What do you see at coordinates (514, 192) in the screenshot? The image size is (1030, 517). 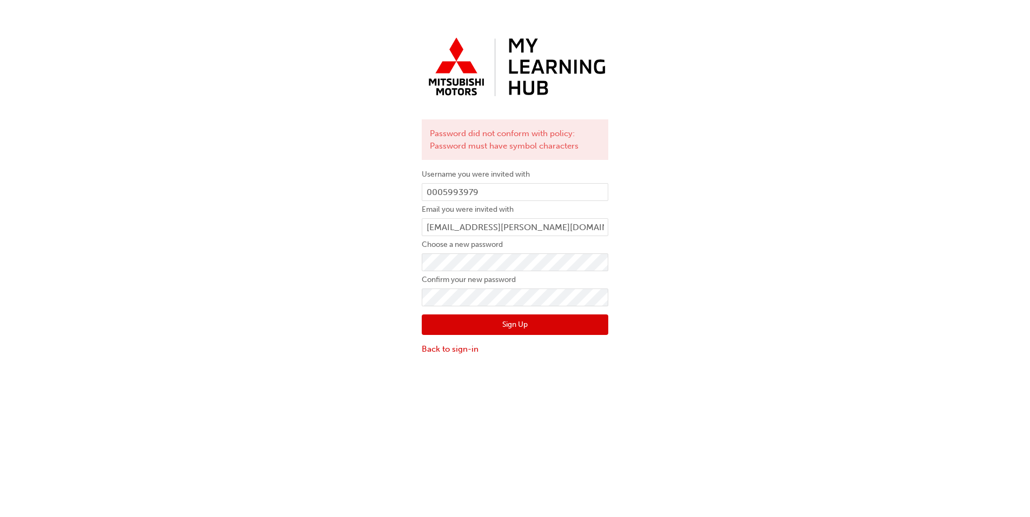 I see `input: Username` at bounding box center [514, 192].